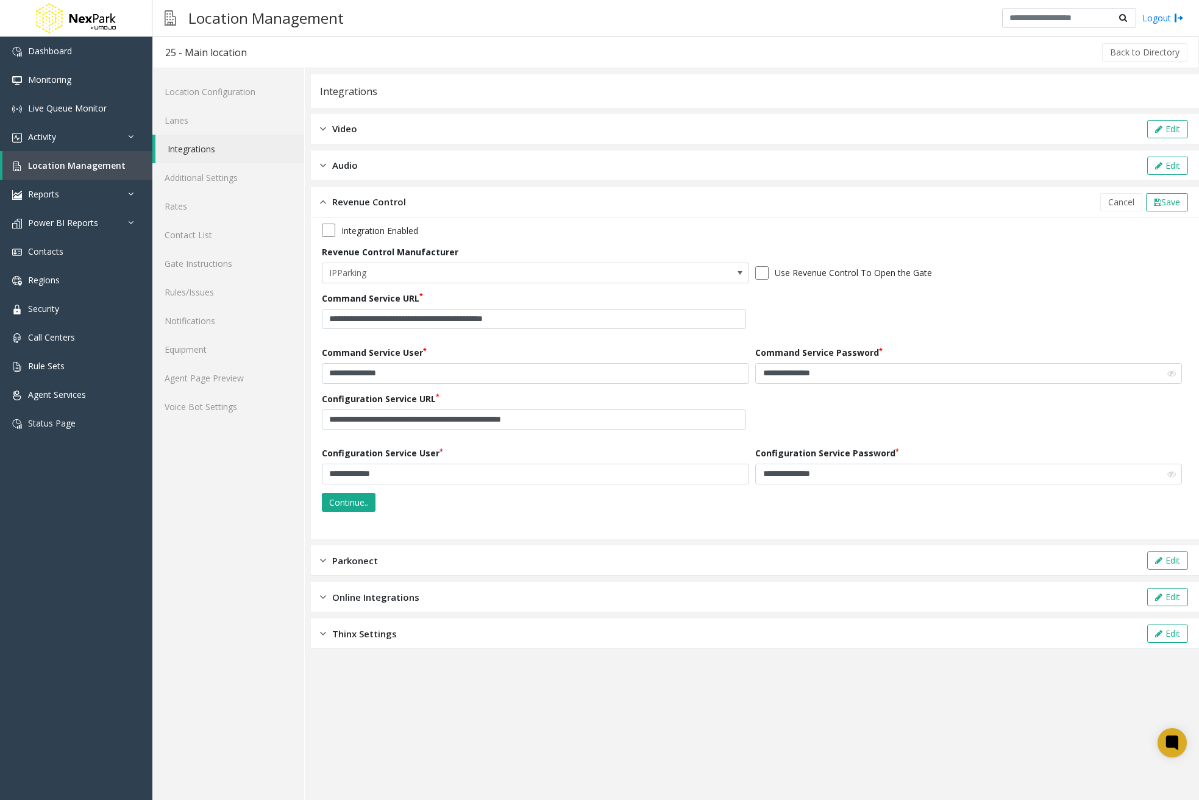 This screenshot has width=1199, height=800. I want to click on a: Voice Bot Settings, so click(228, 407).